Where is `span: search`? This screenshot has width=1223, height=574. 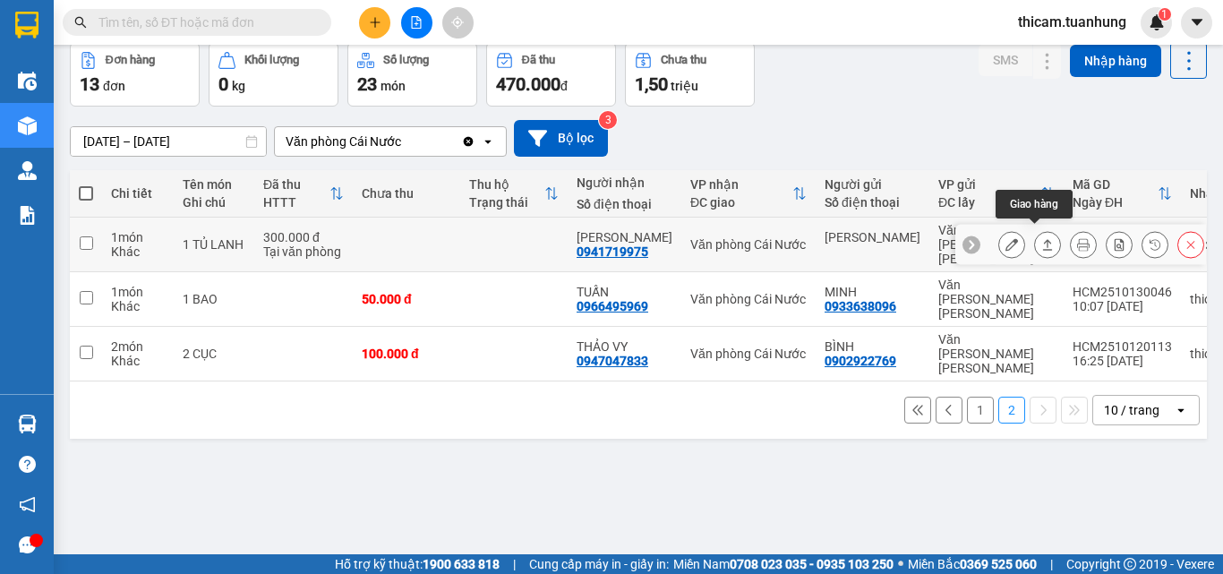 span: search is located at coordinates (81, 22).